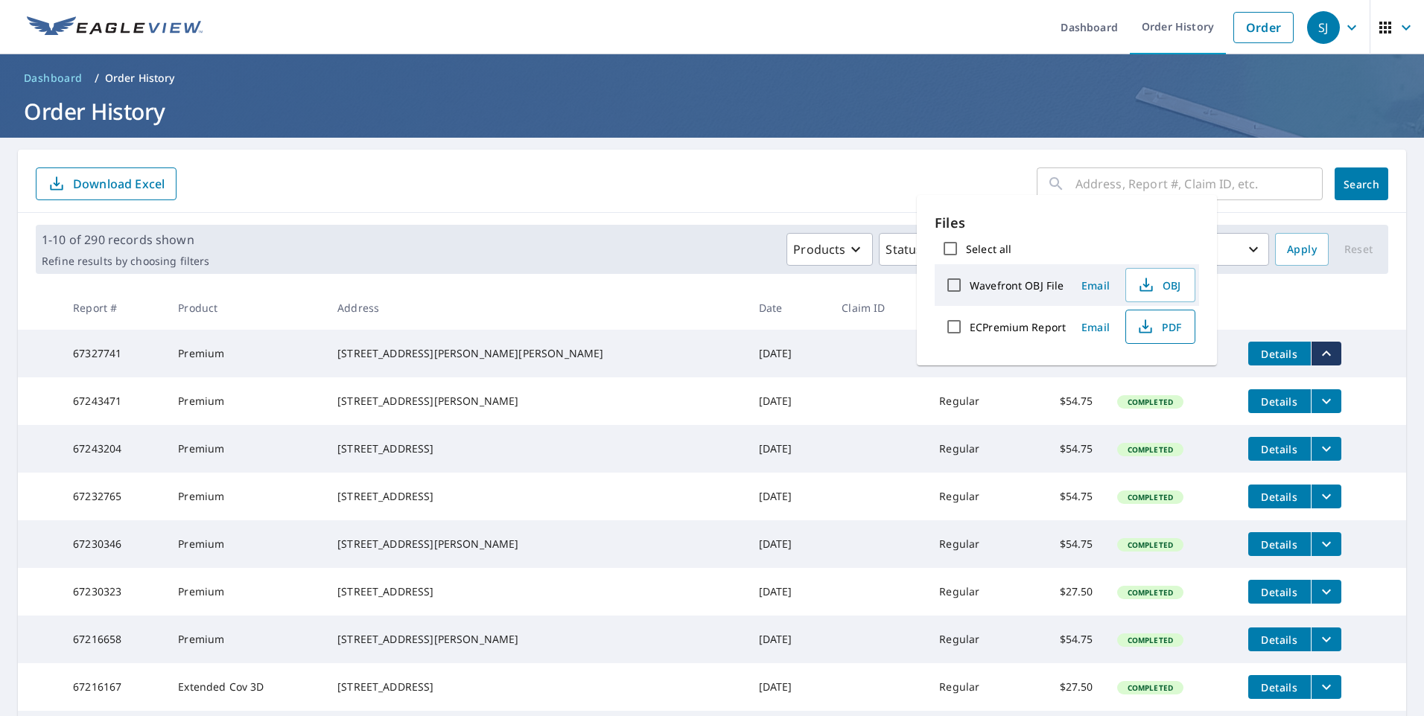 The width and height of the screenshot is (1424, 716). I want to click on button: detailsBtn-67243471, so click(1280, 401).